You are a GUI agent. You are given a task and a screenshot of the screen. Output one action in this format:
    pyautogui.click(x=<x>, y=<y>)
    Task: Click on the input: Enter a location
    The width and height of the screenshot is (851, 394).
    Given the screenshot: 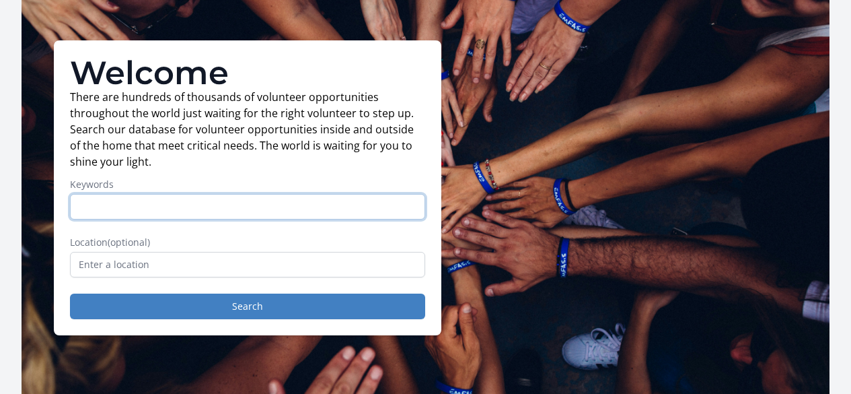 What is the action you would take?
    pyautogui.click(x=248, y=264)
    